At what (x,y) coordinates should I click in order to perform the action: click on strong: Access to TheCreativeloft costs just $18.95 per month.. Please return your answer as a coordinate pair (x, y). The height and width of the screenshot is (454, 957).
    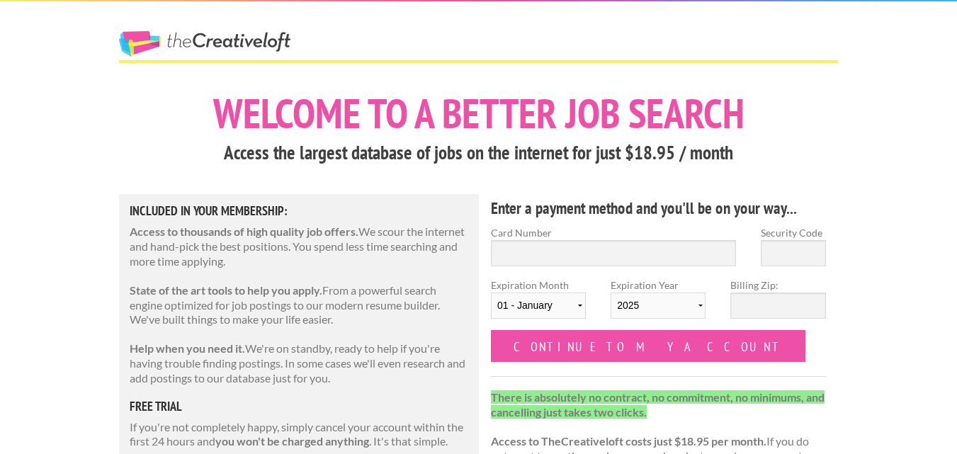
    Looking at the image, I should click on (628, 441).